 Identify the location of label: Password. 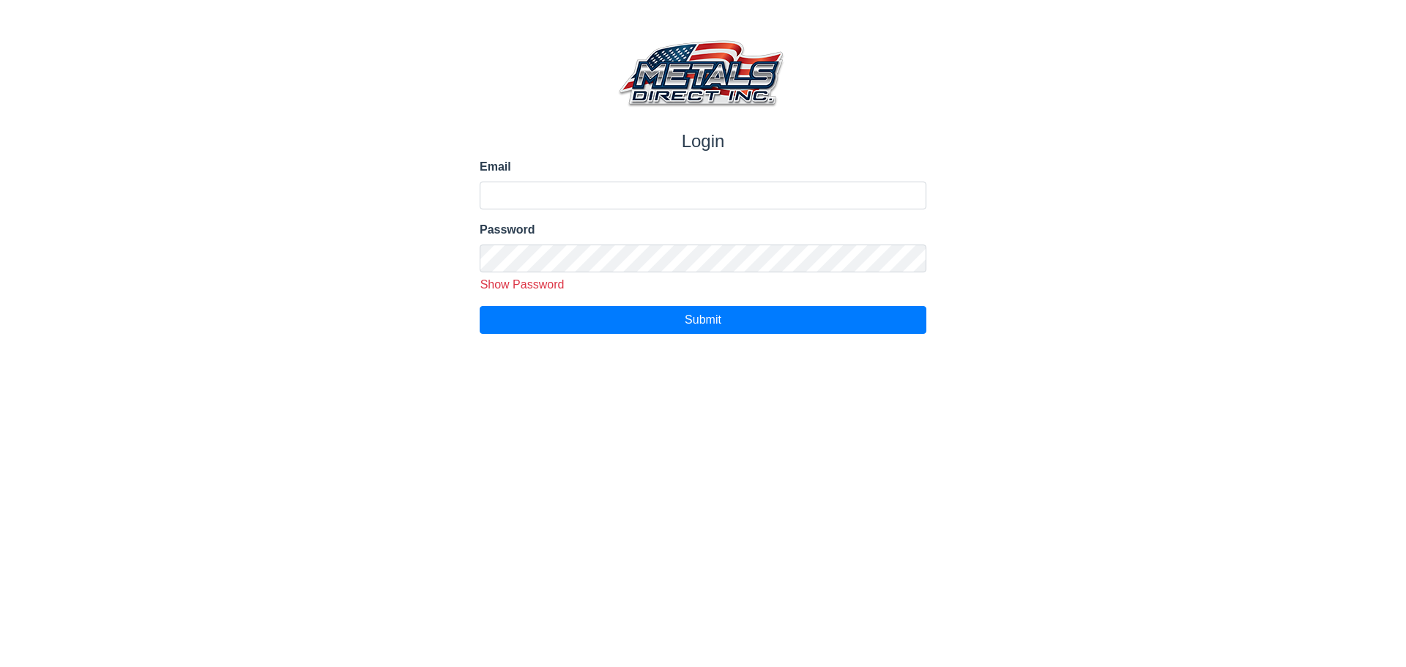
(703, 230).